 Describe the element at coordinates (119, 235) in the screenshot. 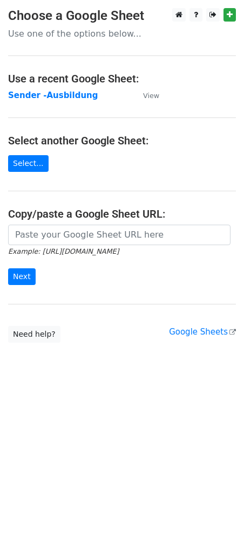

I see `input: Paste your Google Sheet URL here` at that location.